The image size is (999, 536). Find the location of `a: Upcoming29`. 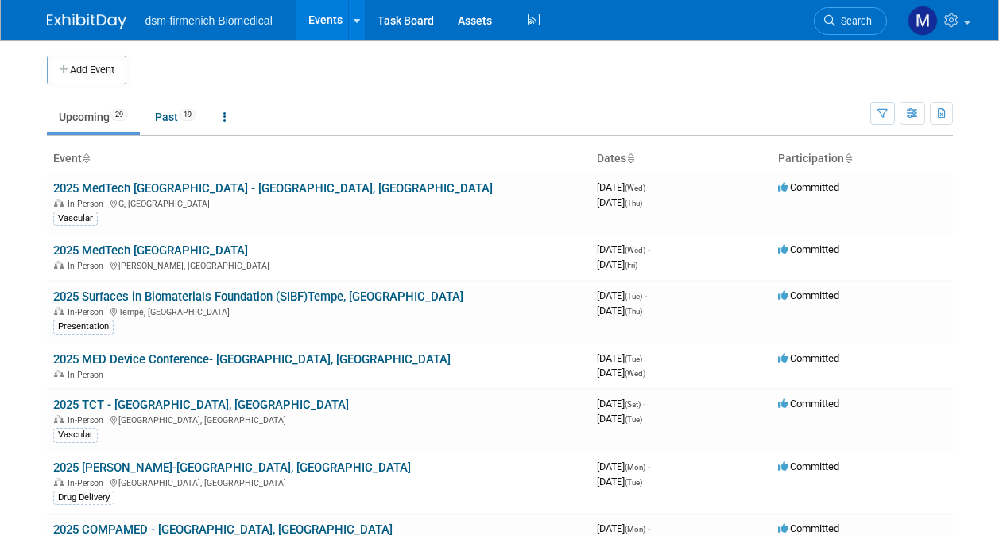

a: Upcoming29 is located at coordinates (93, 117).